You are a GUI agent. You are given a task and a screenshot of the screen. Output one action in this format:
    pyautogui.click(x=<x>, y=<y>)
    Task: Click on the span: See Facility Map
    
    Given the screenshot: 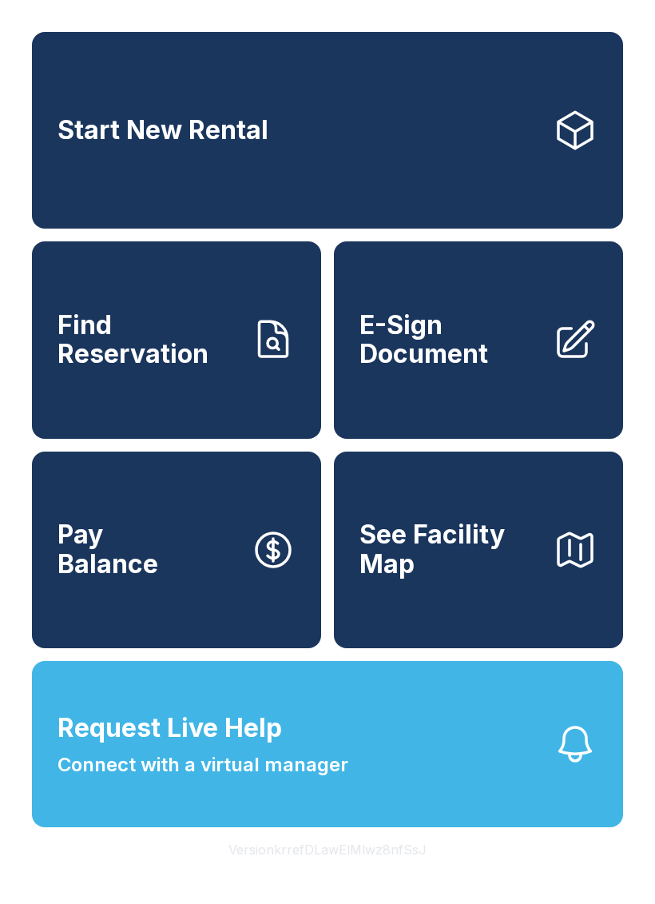 What is the action you would take?
    pyautogui.click(x=450, y=549)
    